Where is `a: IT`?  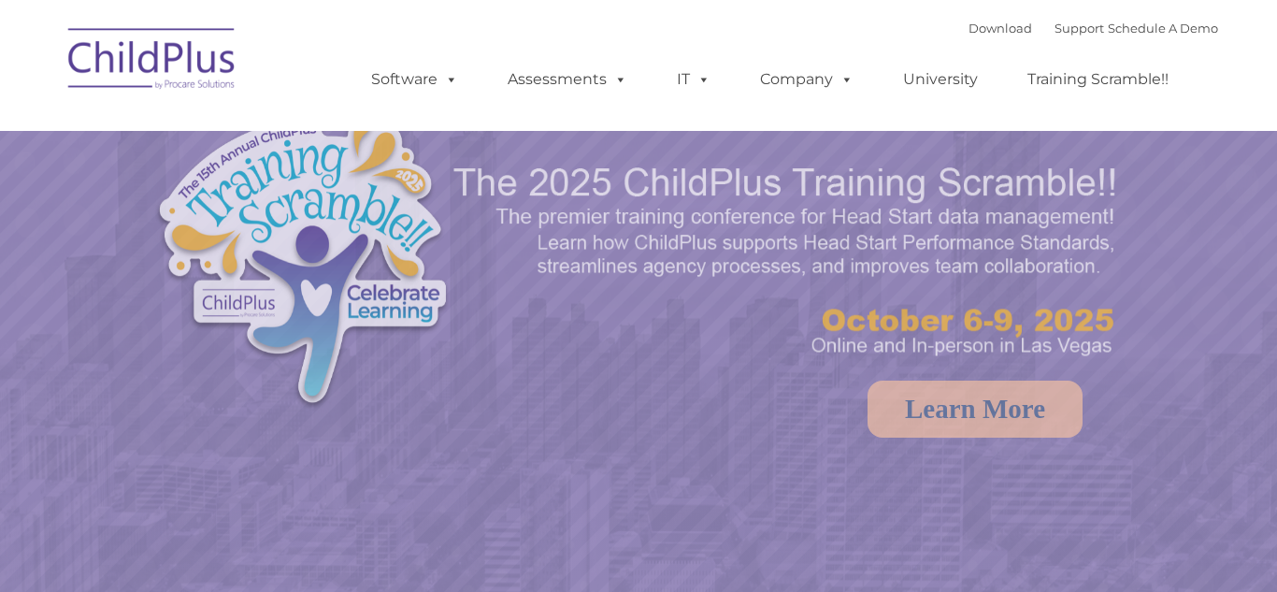 a: IT is located at coordinates (694, 79).